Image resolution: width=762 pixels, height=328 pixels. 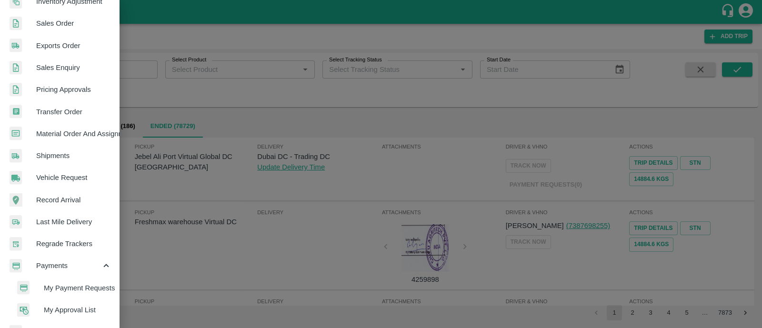 I want to click on span: Pricing Approvals, so click(x=74, y=89).